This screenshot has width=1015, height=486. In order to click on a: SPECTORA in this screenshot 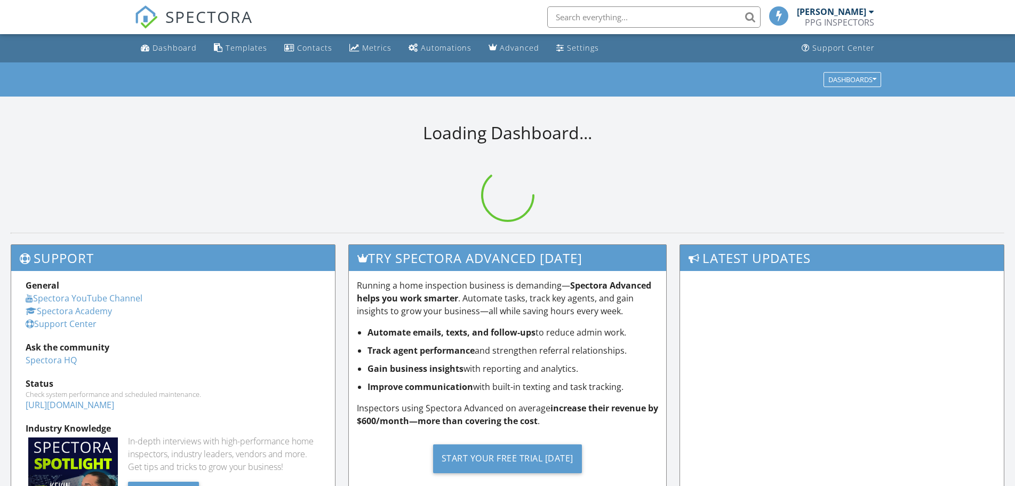, I will do `click(194, 26)`.